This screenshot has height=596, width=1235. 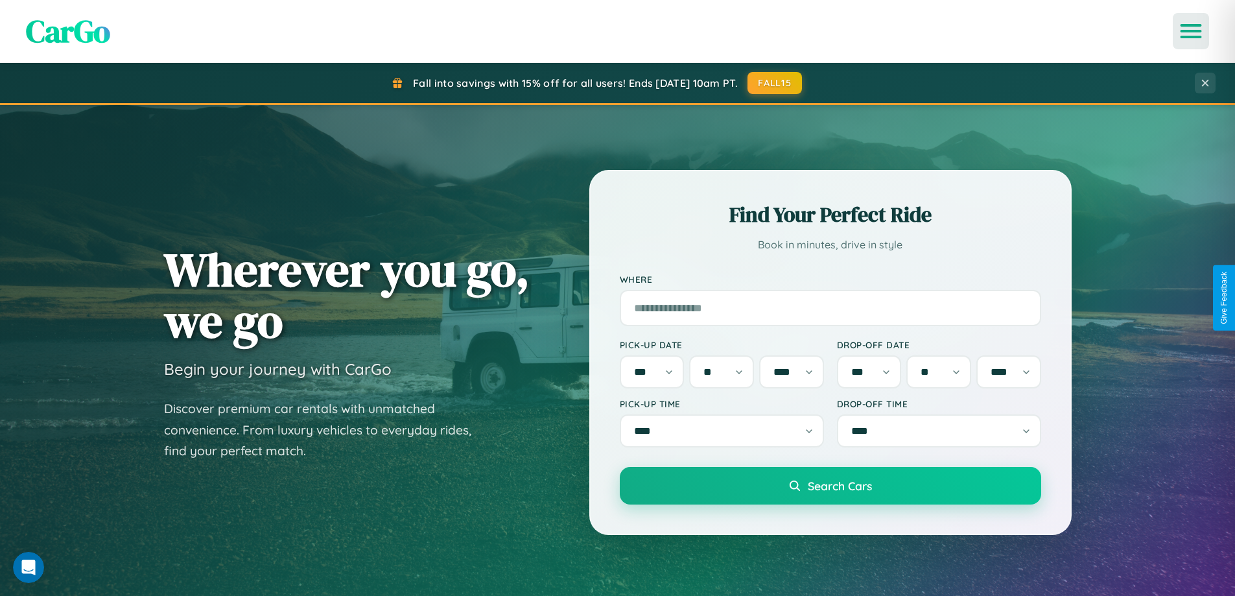 What do you see at coordinates (1224, 298) in the screenshot?
I see `div: Give Feedback` at bounding box center [1224, 298].